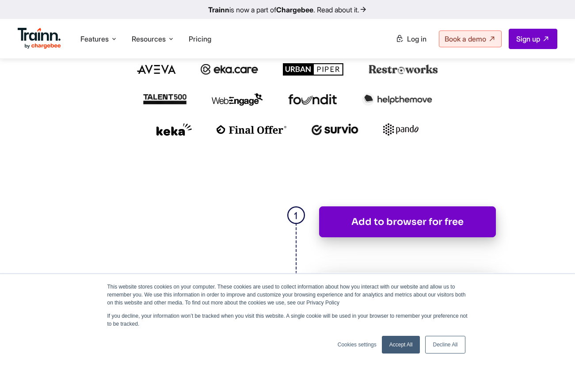  What do you see at coordinates (357, 345) in the screenshot?
I see `a: Cookies settings` at bounding box center [357, 345].